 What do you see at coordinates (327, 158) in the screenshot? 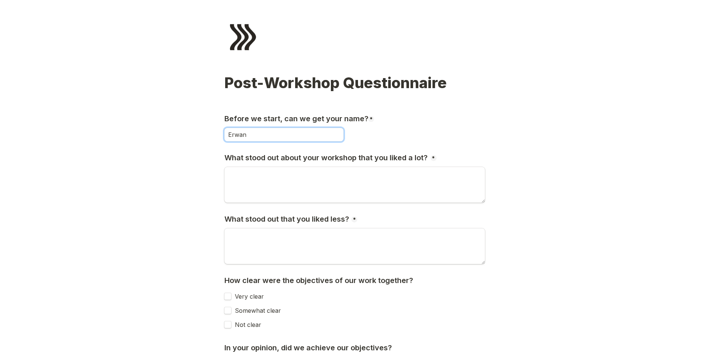
I see `h3: What stood out about your workshop that you liked a lot?` at bounding box center [327, 158].